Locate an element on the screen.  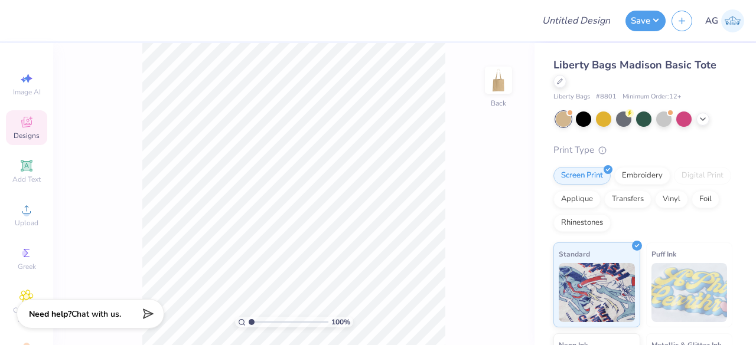
a: AG is located at coordinates (724, 21).